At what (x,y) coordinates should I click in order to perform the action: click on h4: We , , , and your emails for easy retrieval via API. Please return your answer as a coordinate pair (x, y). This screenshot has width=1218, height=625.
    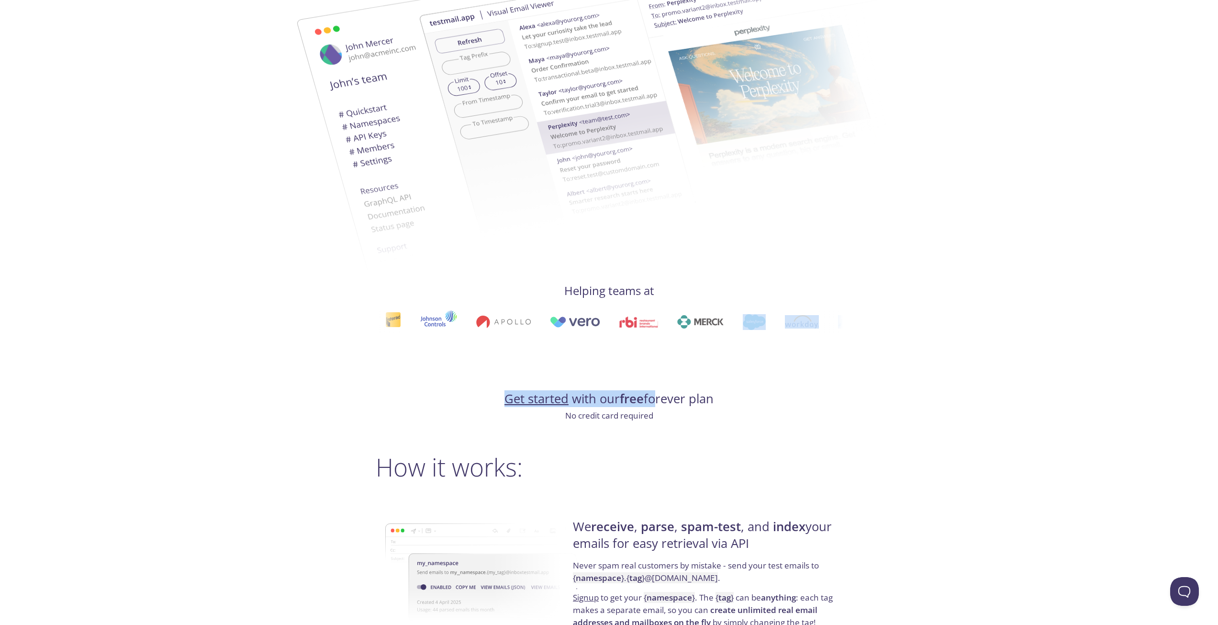
    Looking at the image, I should click on (706, 538).